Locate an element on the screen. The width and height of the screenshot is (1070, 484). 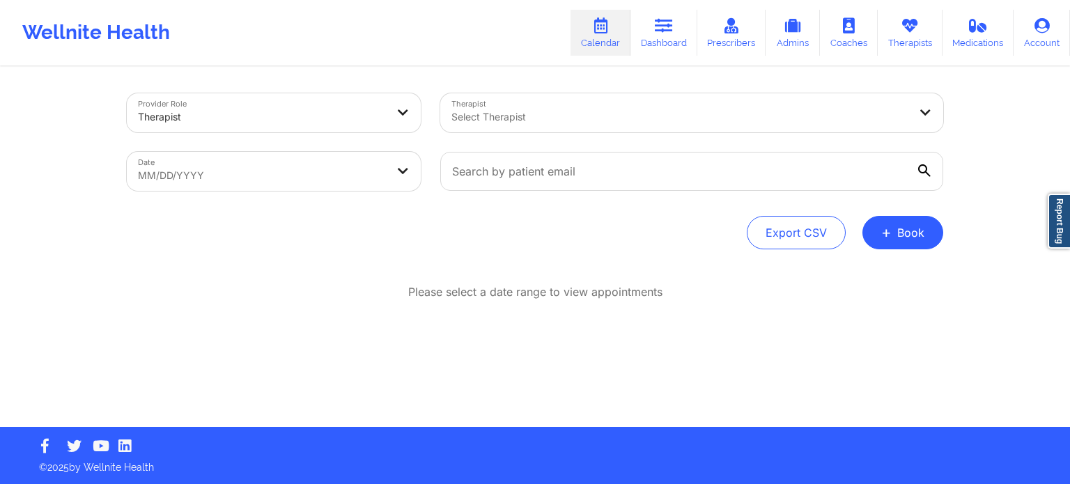
button: Export CSV is located at coordinates (797, 233).